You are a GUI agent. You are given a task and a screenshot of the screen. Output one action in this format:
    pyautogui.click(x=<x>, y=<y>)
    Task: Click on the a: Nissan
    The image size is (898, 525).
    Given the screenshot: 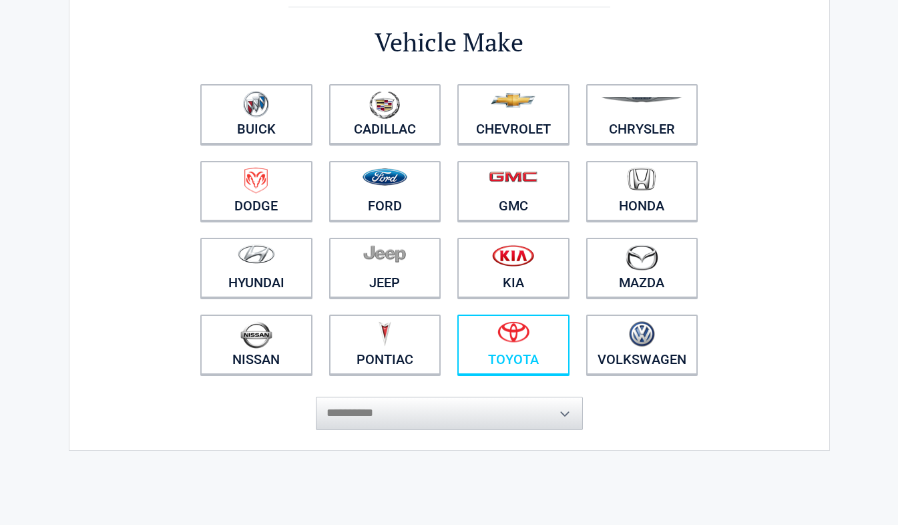 What is the action you would take?
    pyautogui.click(x=256, y=345)
    